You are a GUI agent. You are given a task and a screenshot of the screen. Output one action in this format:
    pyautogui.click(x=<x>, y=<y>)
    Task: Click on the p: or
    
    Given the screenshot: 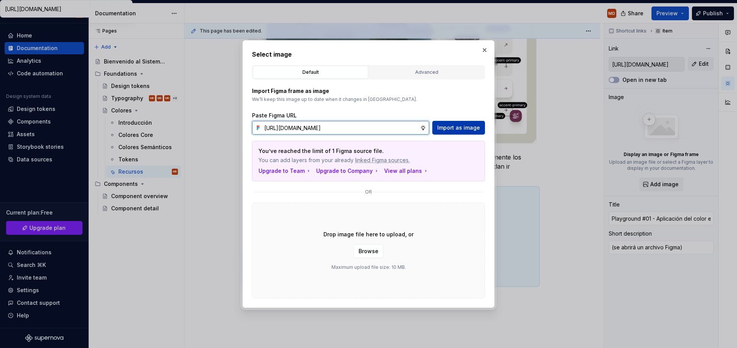 What is the action you would take?
    pyautogui.click(x=369, y=192)
    